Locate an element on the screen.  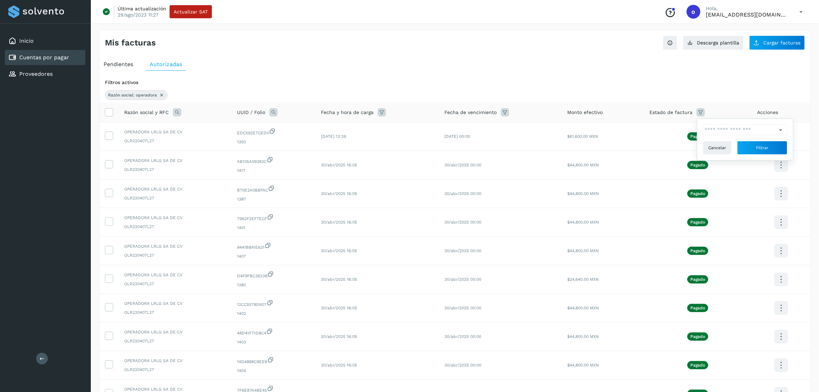
div: Cuentas por pagar is located at coordinates (45, 57).